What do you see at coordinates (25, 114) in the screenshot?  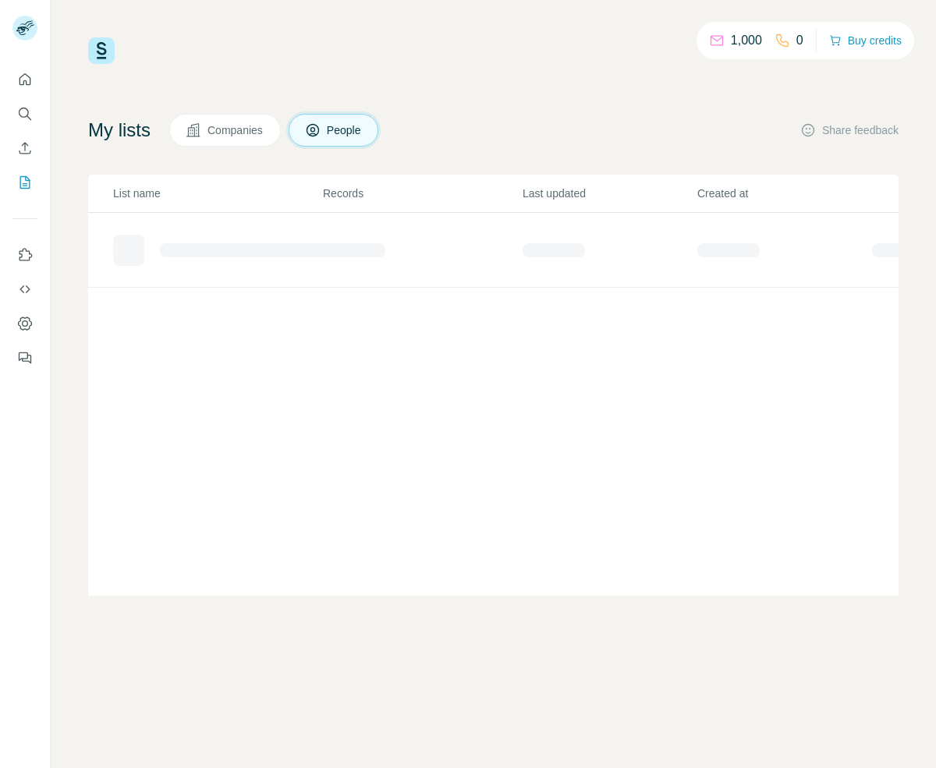 I see `button: Search` at bounding box center [25, 114].